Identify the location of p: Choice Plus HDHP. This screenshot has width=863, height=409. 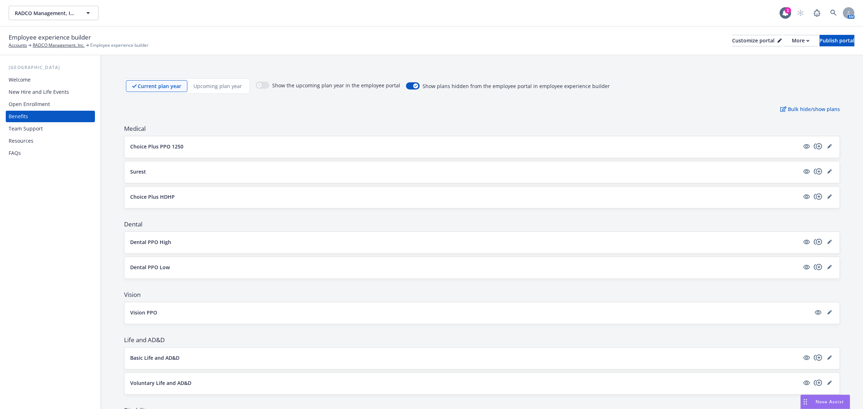
(152, 197).